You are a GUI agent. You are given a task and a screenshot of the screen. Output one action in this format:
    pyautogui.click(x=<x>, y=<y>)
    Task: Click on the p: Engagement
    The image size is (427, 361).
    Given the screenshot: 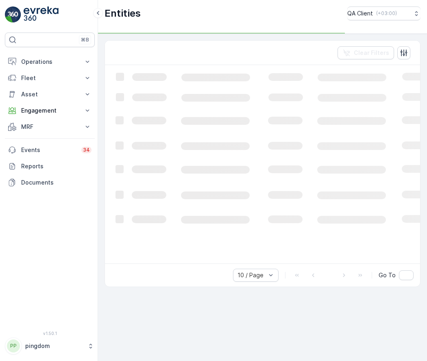 What is the action you would take?
    pyautogui.click(x=50, y=111)
    